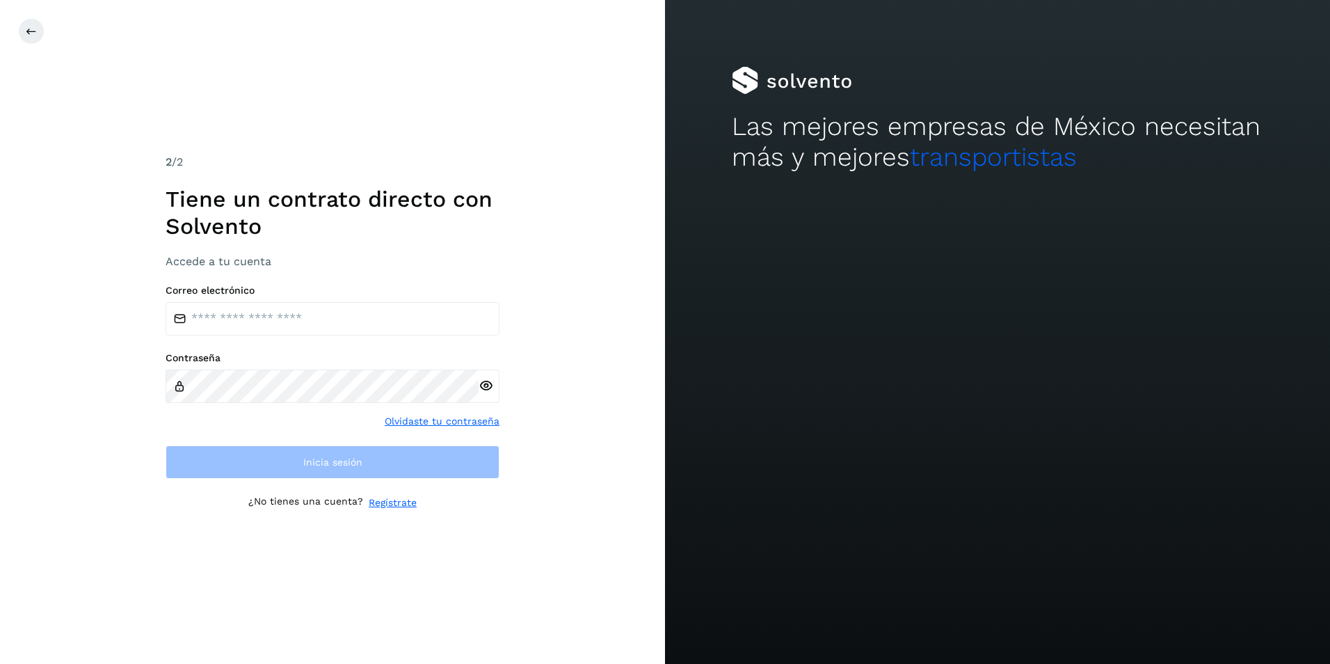 This screenshot has height=664, width=1330. Describe the element at coordinates (333, 290) in the screenshot. I see `label: Correo electrónico` at that location.